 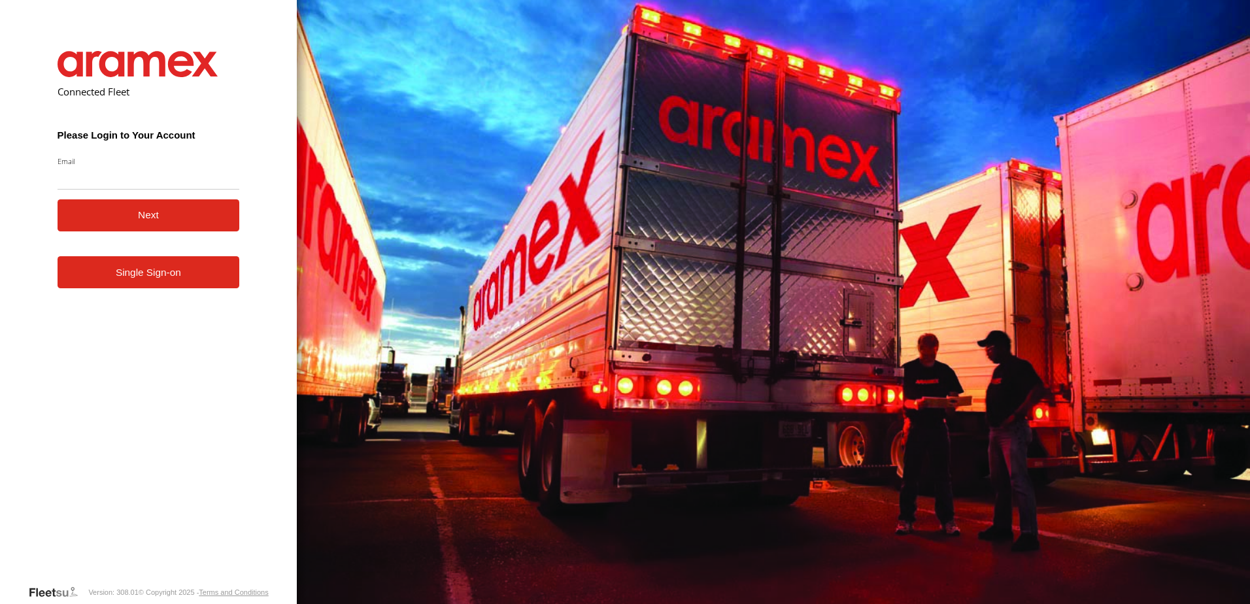 I want to click on div: Version: 308.01, so click(x=113, y=592).